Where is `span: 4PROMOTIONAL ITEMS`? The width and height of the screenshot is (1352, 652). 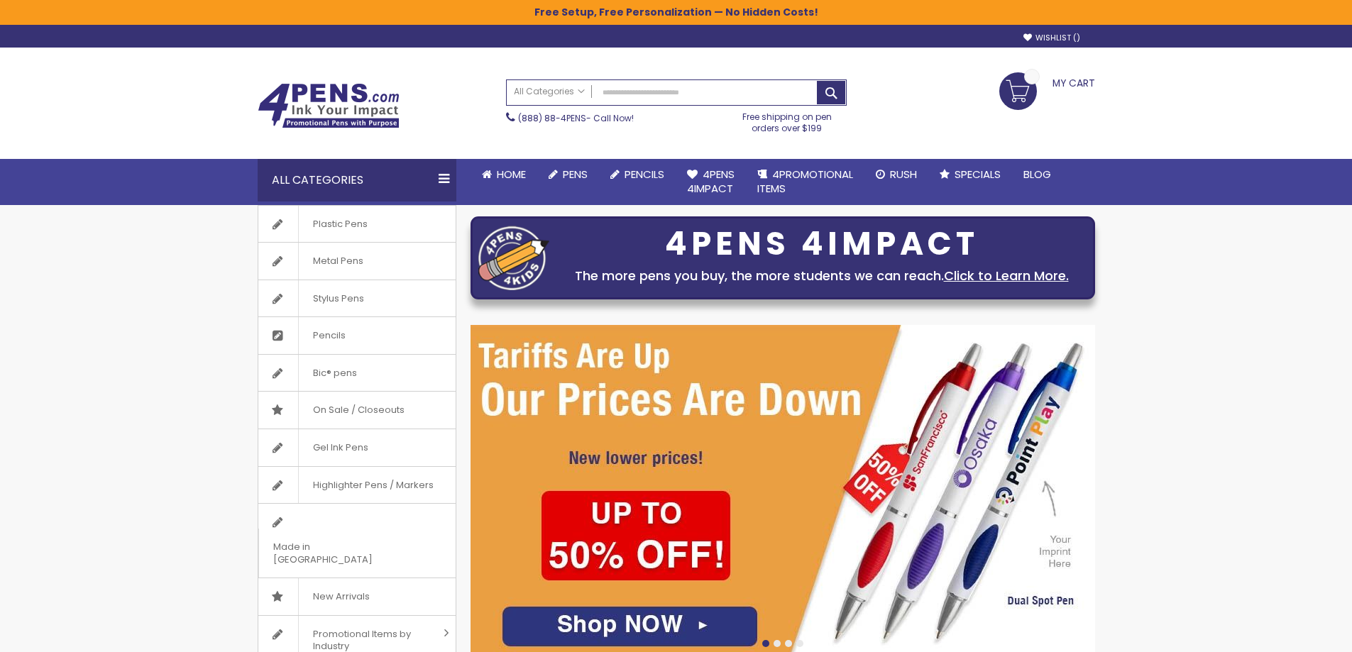
span: 4PROMOTIONAL ITEMS is located at coordinates (805, 181).